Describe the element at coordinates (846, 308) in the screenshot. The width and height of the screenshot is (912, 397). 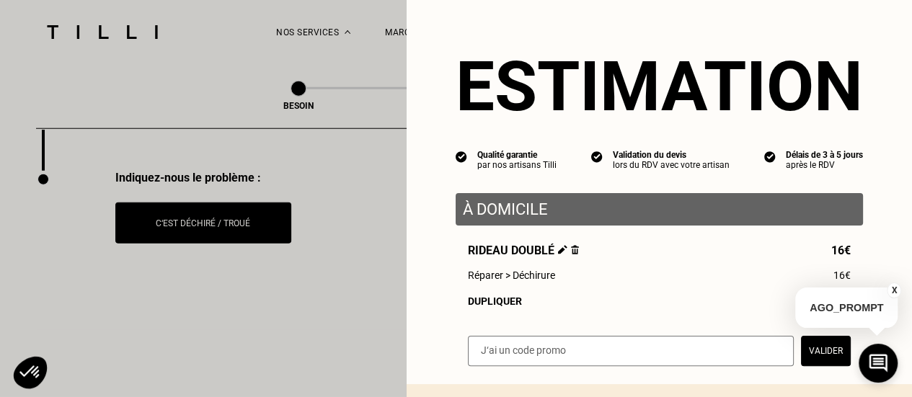
I see `p: AGO_PROMPT` at that location.